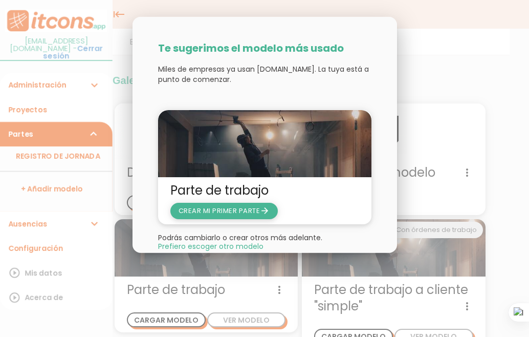 Image resolution: width=529 pixels, height=337 pixels. What do you see at coordinates (211, 246) in the screenshot?
I see `span: Close` at bounding box center [211, 246].